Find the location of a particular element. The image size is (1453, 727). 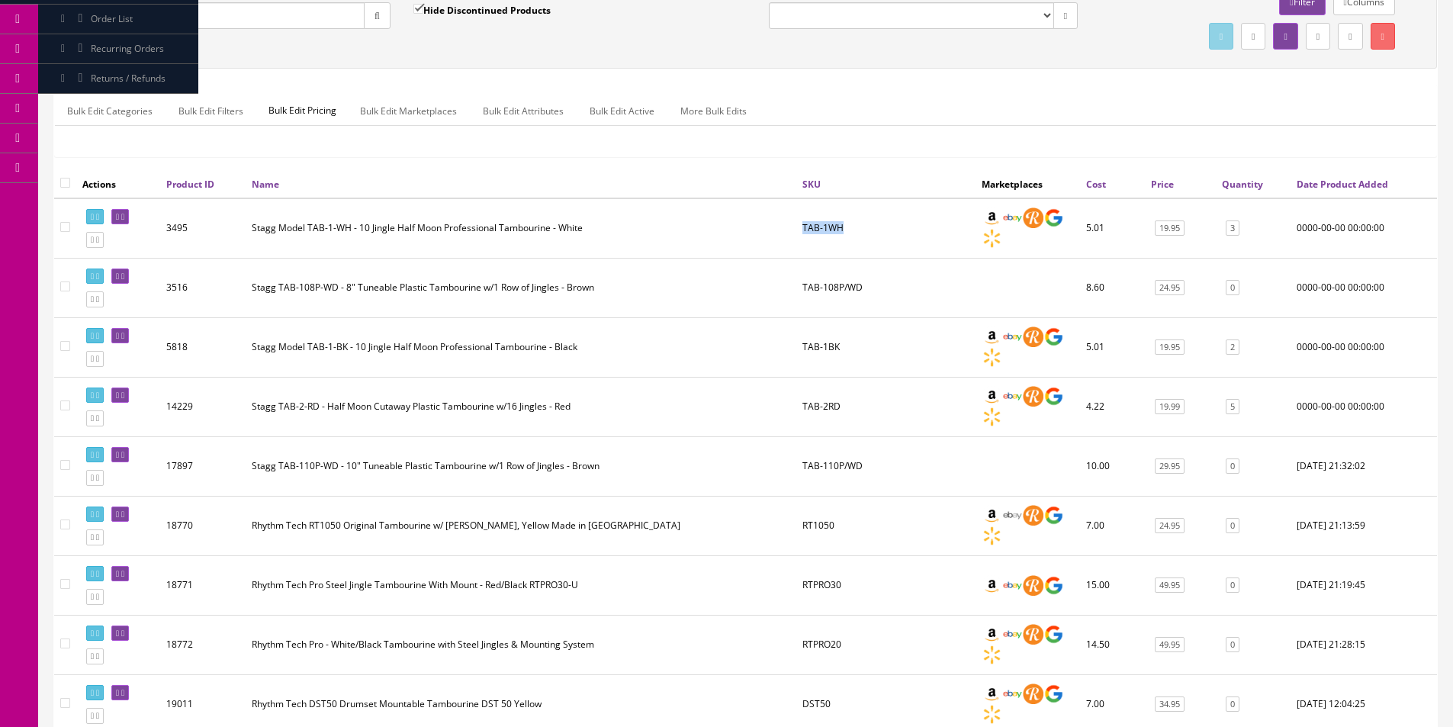

td: TAB-108P/WD is located at coordinates (885, 288).